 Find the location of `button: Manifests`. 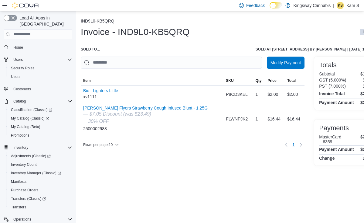

button: Manifests is located at coordinates (40, 181).